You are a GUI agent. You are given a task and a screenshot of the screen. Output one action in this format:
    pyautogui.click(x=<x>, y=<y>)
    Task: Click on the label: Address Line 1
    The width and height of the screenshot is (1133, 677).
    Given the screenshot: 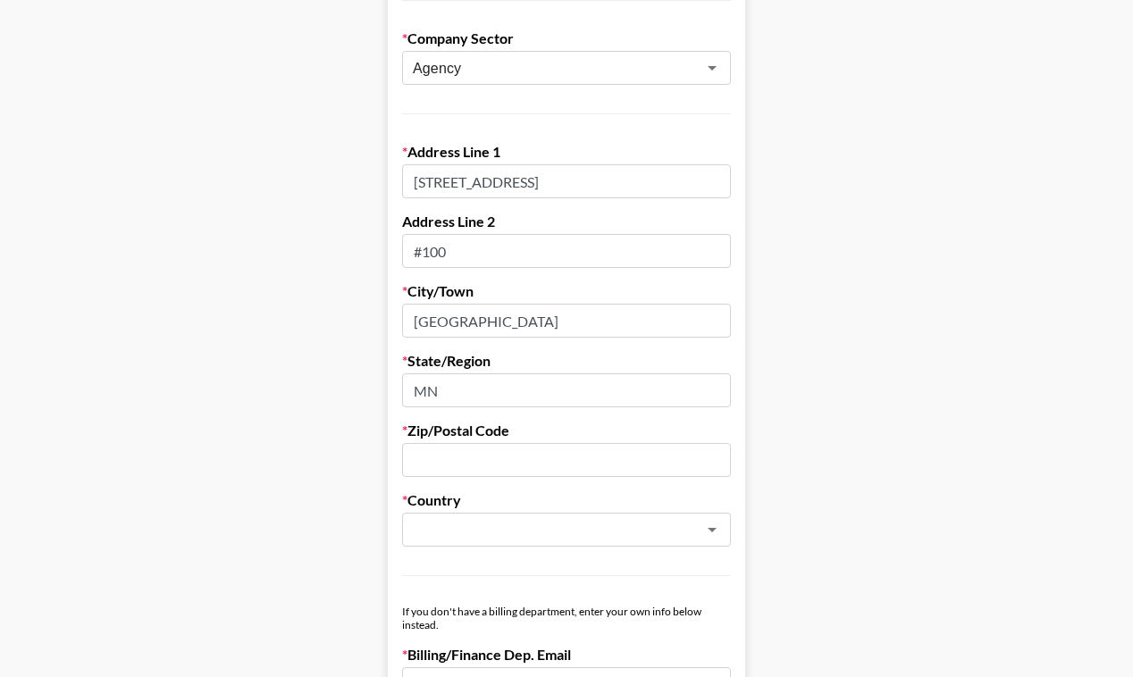 What is the action you would take?
    pyautogui.click(x=566, y=152)
    